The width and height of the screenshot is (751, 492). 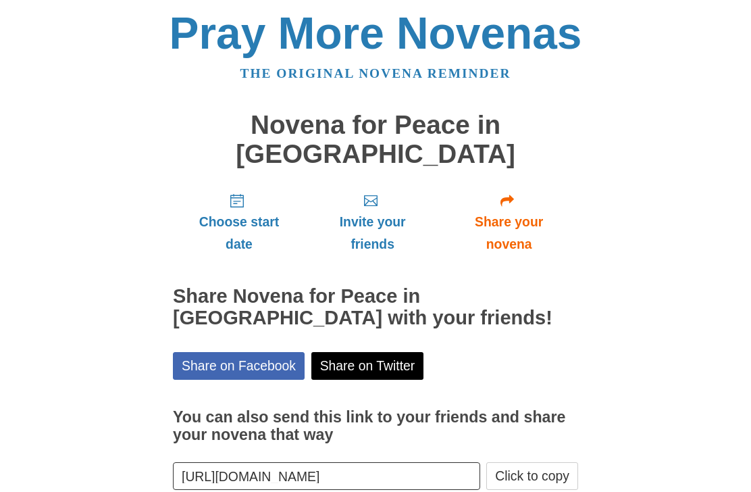 What do you see at coordinates (376, 426) in the screenshot?
I see `h3: You can also send this link to your friends and share your novena that way` at bounding box center [376, 426].